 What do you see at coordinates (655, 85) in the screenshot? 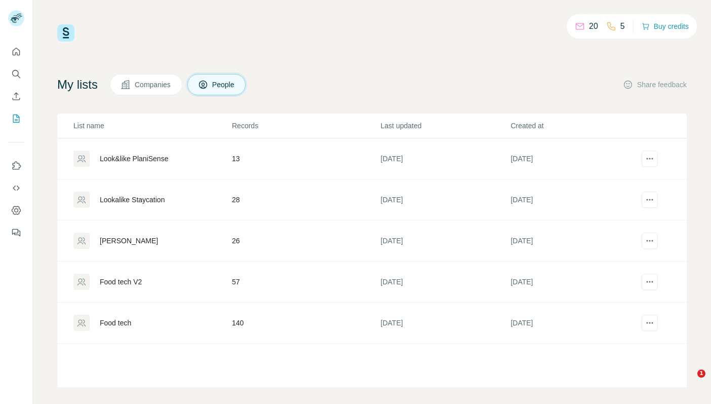
I see `button: Share feedback` at bounding box center [655, 85].